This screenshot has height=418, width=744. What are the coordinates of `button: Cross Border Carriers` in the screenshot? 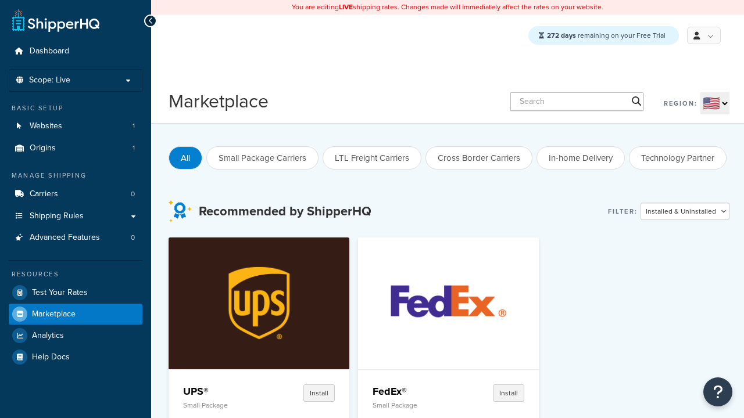 It's located at (479, 158).